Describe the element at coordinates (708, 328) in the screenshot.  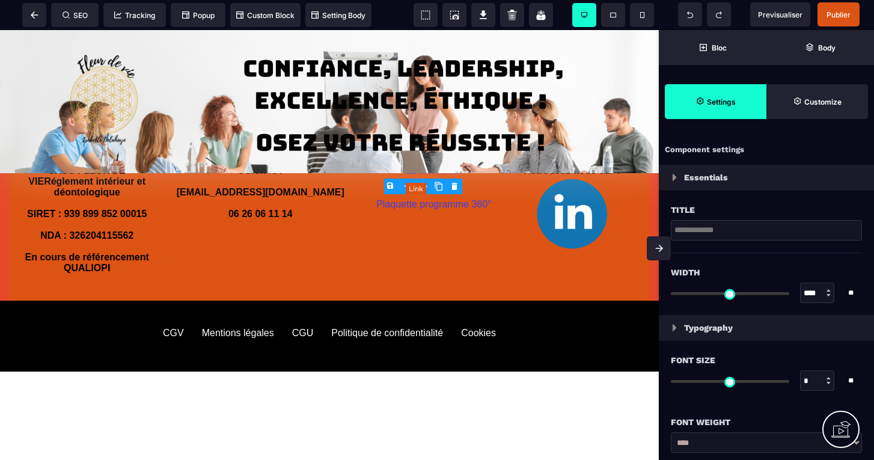
I see `p: Typography` at that location.